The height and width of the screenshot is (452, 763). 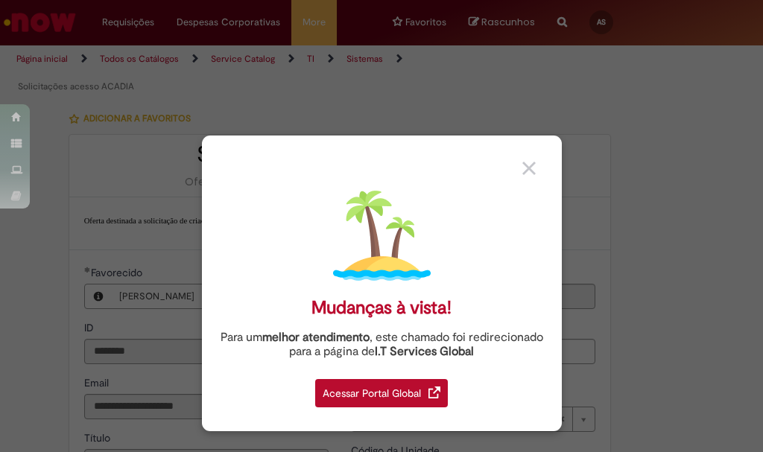 What do you see at coordinates (424, 347) in the screenshot?
I see `a: I.T Services Global` at bounding box center [424, 347].